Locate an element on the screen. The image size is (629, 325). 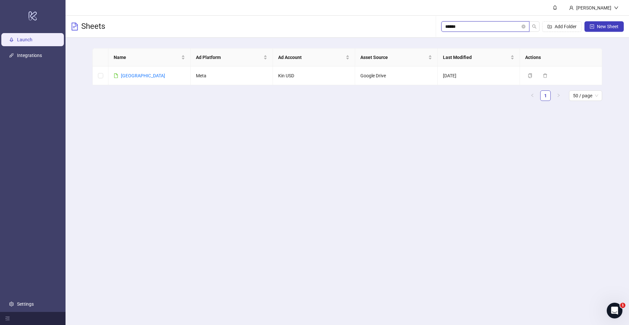
th: Ad Platform is located at coordinates (232, 57).